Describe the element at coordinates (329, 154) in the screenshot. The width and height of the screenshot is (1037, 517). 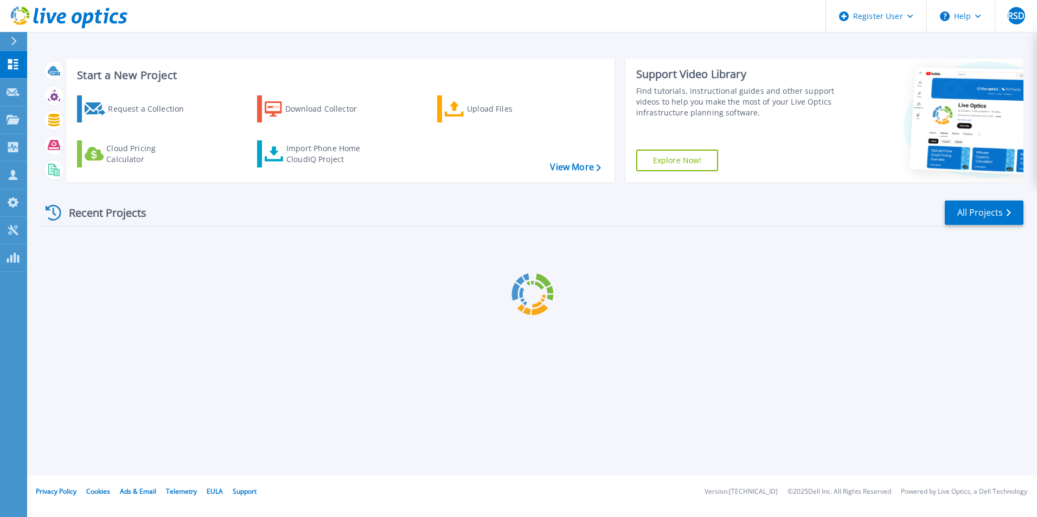
I see `div: Import Phone Home CloudIQ Project` at that location.